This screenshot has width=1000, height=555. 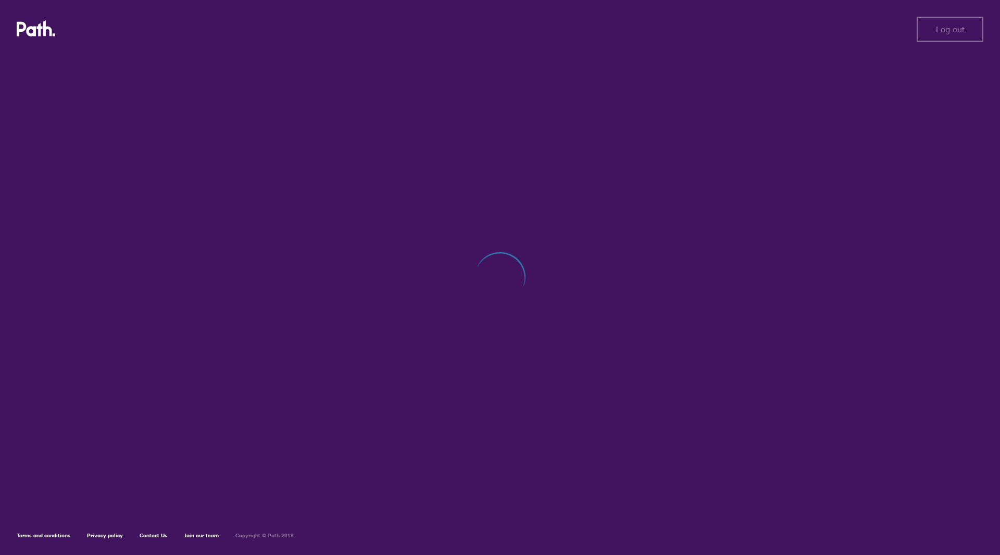 I want to click on a: Join our team, so click(x=201, y=535).